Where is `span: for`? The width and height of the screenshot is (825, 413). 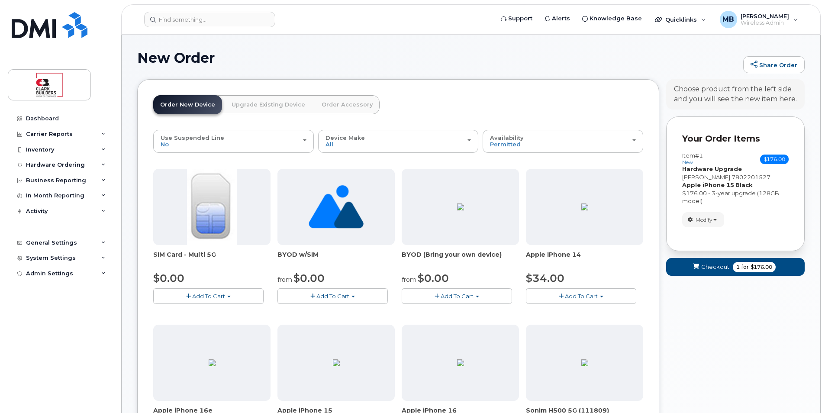
span: for is located at coordinates (745, 267).